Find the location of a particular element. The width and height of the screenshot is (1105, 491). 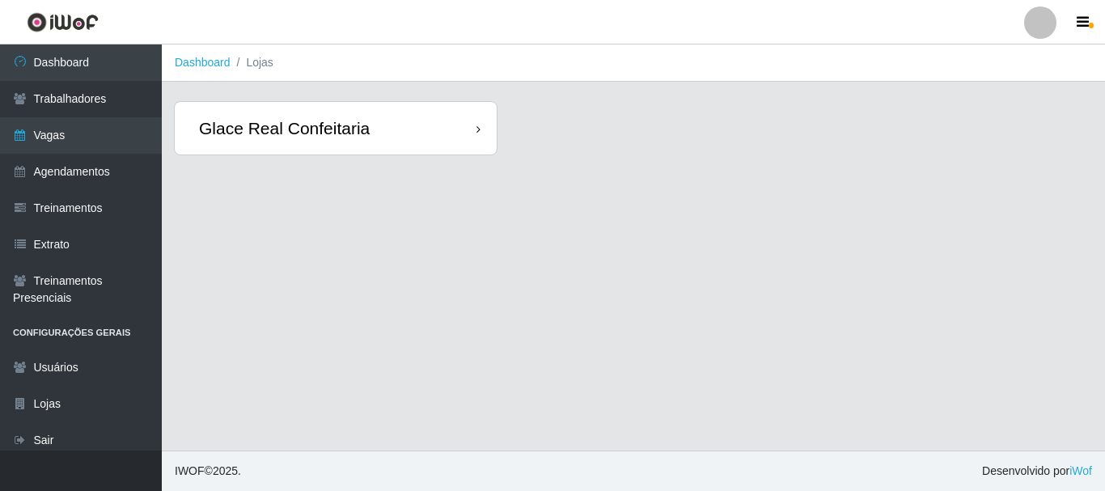

img: CoreUI Logo is located at coordinates (62, 22).